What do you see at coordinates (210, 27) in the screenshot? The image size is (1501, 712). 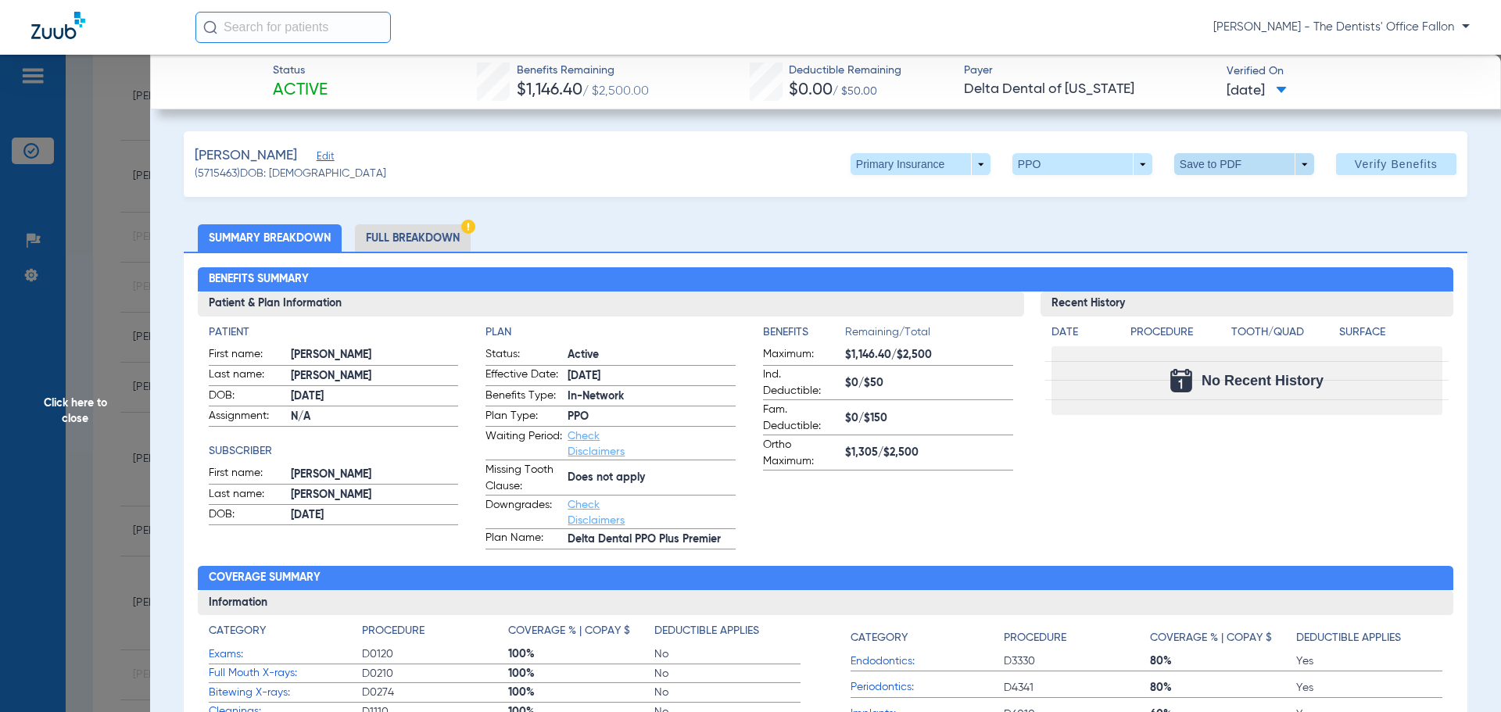 I see `img: Search Icon` at bounding box center [210, 27].